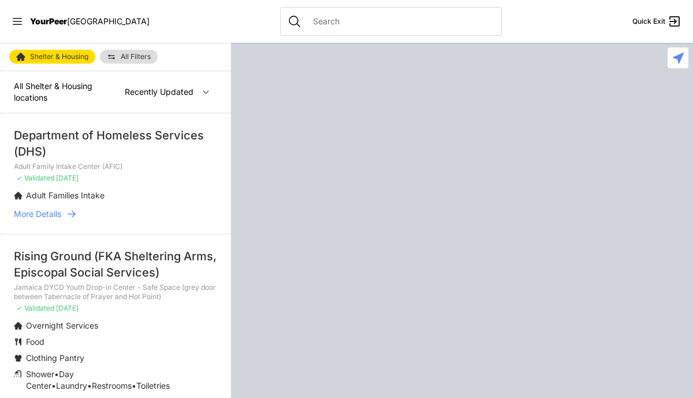  Describe the element at coordinates (40, 373) in the screenshot. I see `span: Shower` at that location.